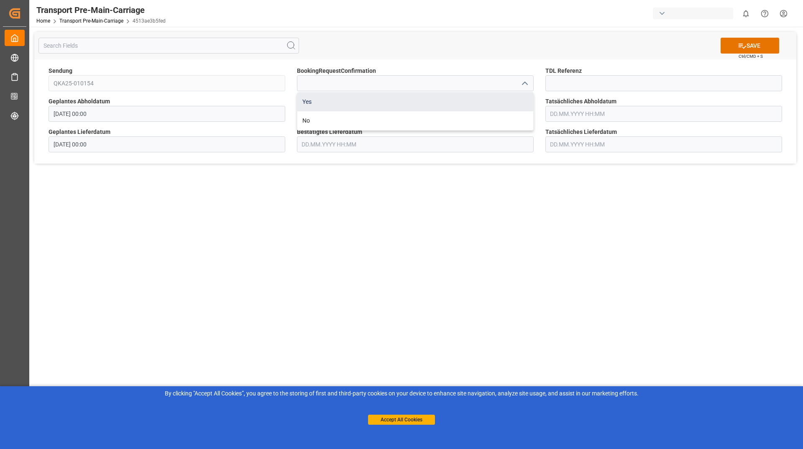  I want to click on span: BookingRequestConfirmation, so click(336, 71).